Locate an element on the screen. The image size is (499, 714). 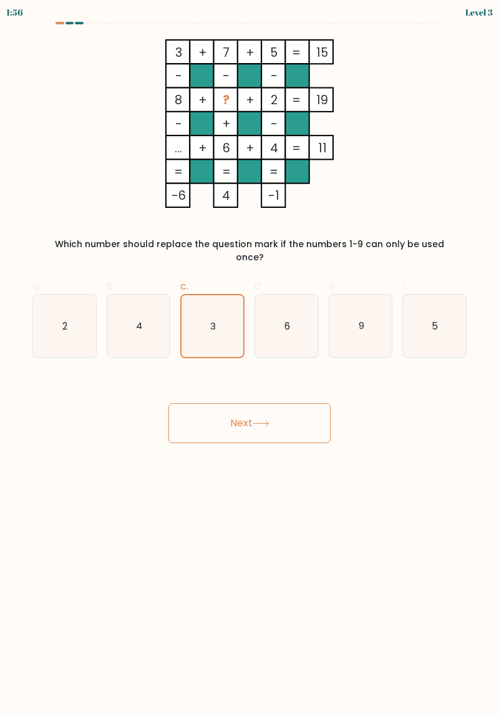
span: e. is located at coordinates (333, 286).